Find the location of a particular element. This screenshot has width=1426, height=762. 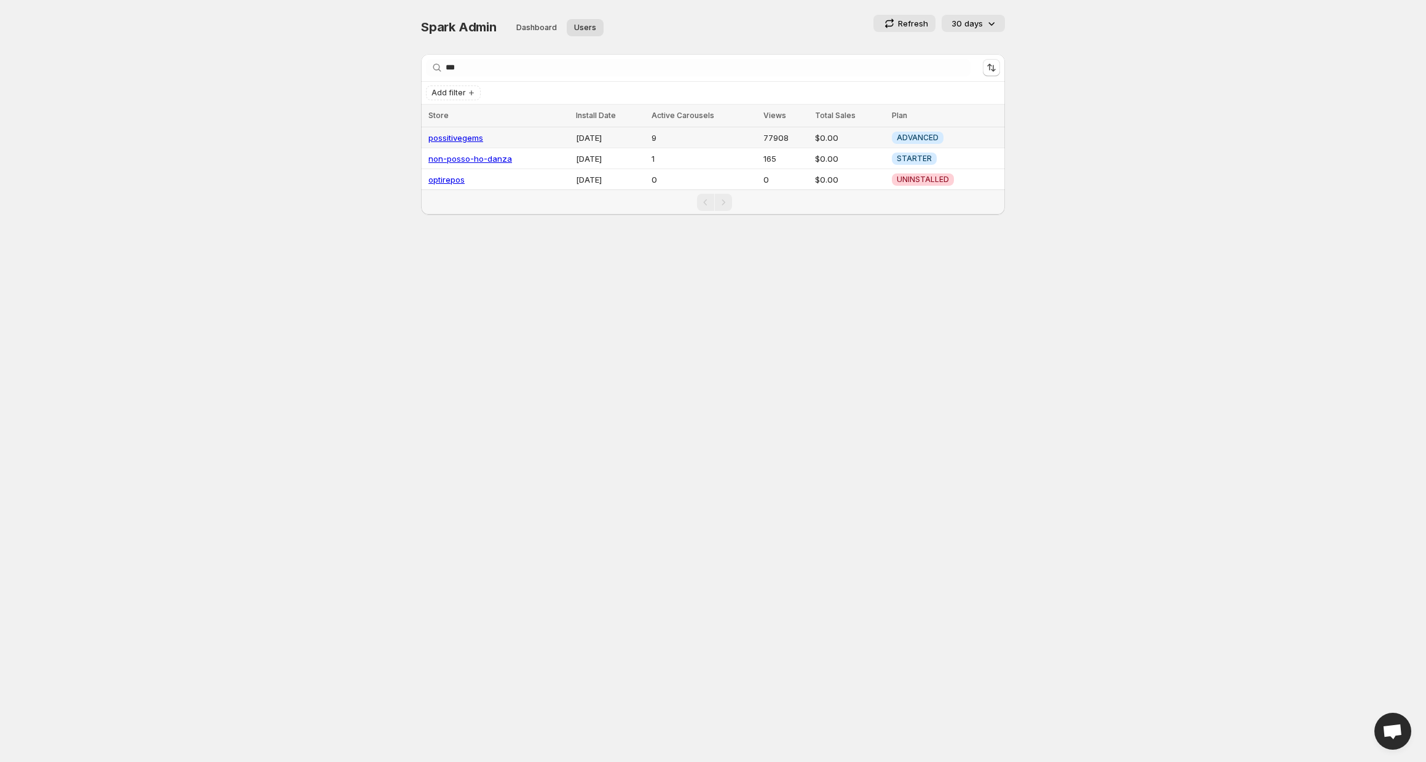

span: Active Carousels is located at coordinates (683, 115).